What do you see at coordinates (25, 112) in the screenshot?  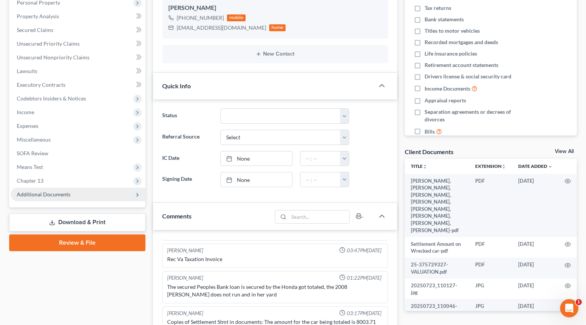 I see `span: Income` at bounding box center [25, 112].